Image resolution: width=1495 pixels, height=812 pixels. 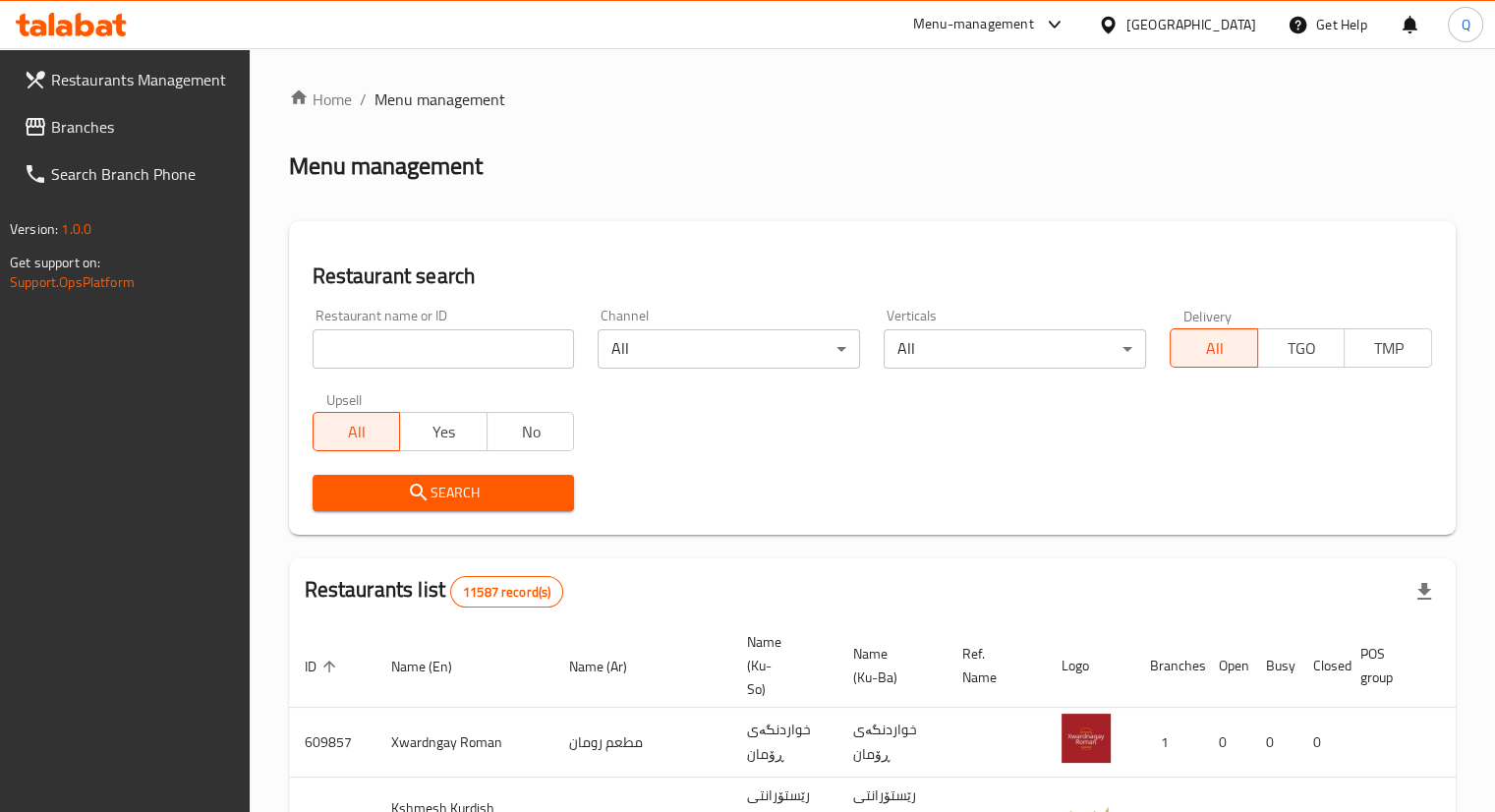 What do you see at coordinates (1302, 348) in the screenshot?
I see `button: TGO` at bounding box center [1302, 348].